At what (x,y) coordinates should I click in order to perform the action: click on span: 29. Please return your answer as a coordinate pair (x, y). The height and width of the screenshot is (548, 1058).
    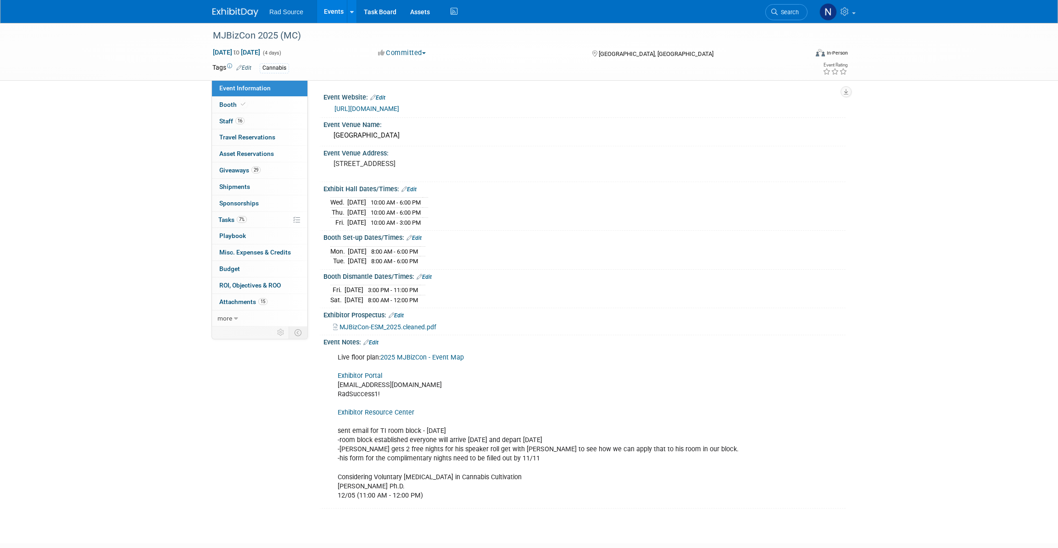
    Looking at the image, I should click on (256, 170).